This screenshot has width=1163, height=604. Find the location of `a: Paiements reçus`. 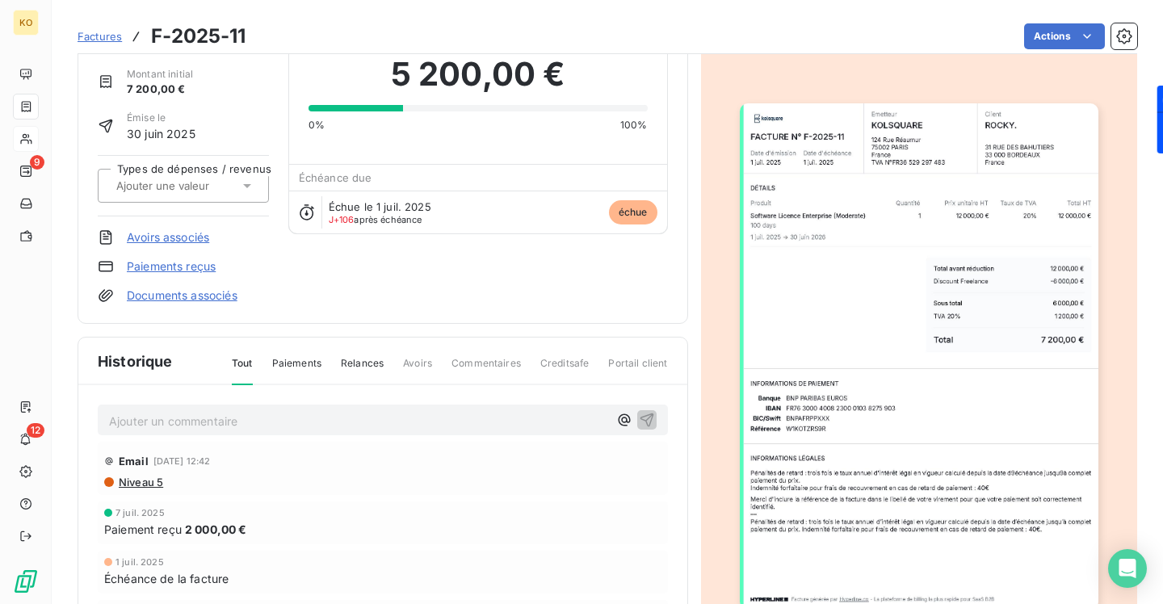

a: Paiements reçus is located at coordinates (171, 267).